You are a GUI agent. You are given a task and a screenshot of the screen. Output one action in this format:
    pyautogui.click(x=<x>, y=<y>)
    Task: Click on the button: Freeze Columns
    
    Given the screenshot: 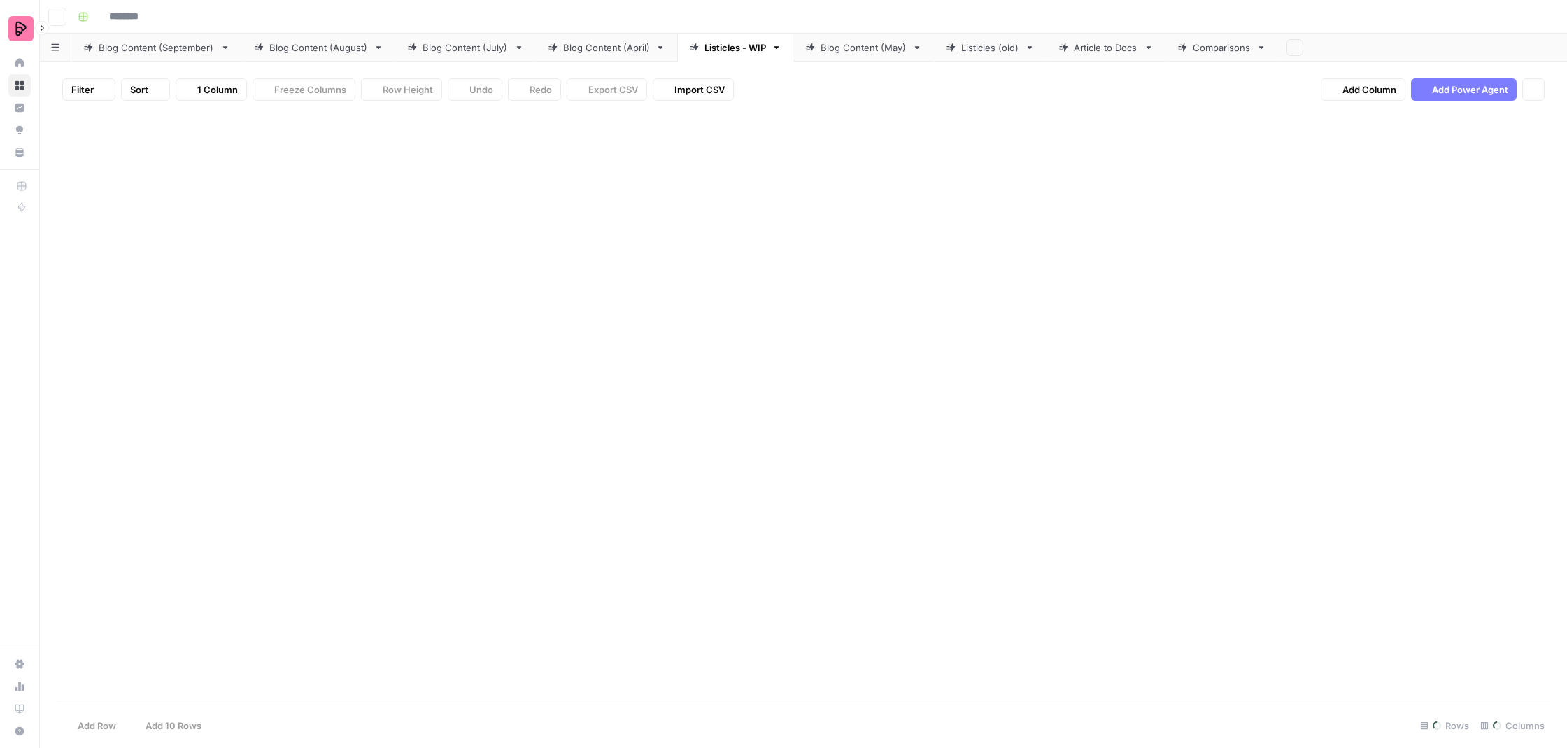 What is the action you would take?
    pyautogui.click(x=304, y=90)
    